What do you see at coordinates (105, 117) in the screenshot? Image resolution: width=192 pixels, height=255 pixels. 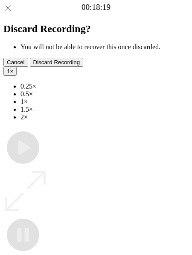 I see `li: 2×` at bounding box center [105, 117].